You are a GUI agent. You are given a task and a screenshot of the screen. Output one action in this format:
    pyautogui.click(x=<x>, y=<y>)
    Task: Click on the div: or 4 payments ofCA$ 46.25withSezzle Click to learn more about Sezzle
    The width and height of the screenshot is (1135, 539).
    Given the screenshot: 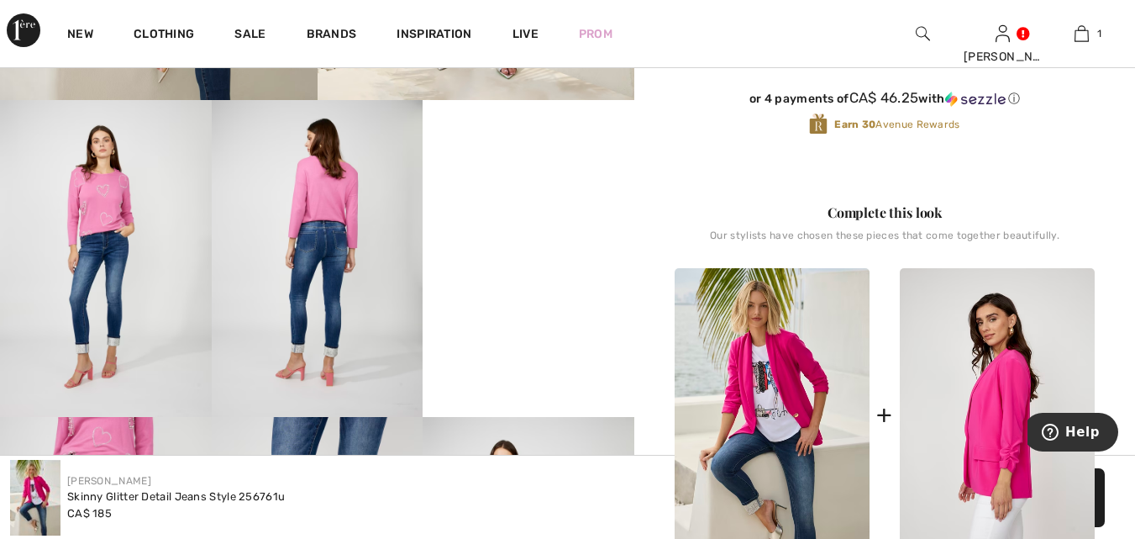 What is the action you would take?
    pyautogui.click(x=885, y=101)
    